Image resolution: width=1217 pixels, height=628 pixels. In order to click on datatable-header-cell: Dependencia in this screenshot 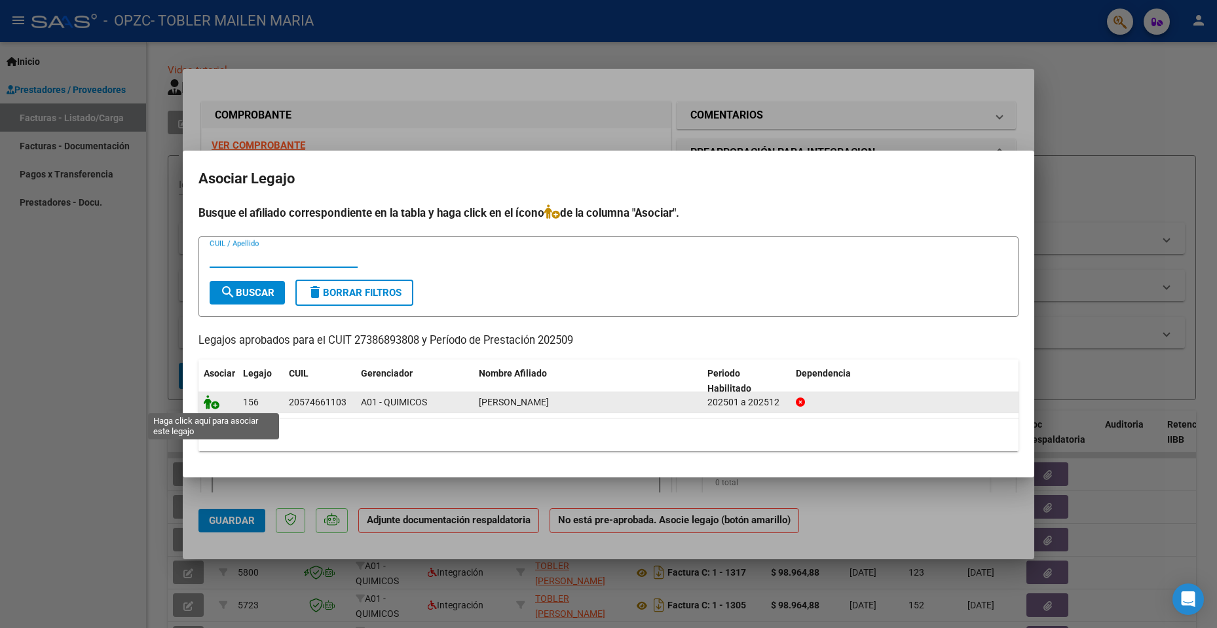, I will do `click(905, 381)`.